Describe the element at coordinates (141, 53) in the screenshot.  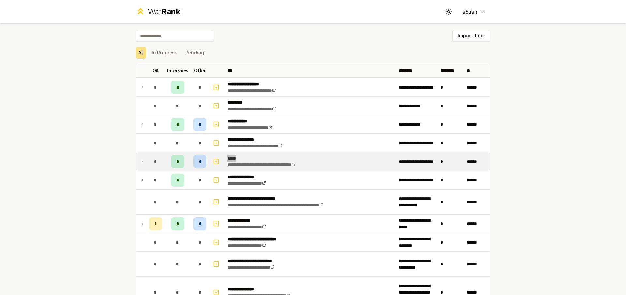
I see `button: All` at that location.